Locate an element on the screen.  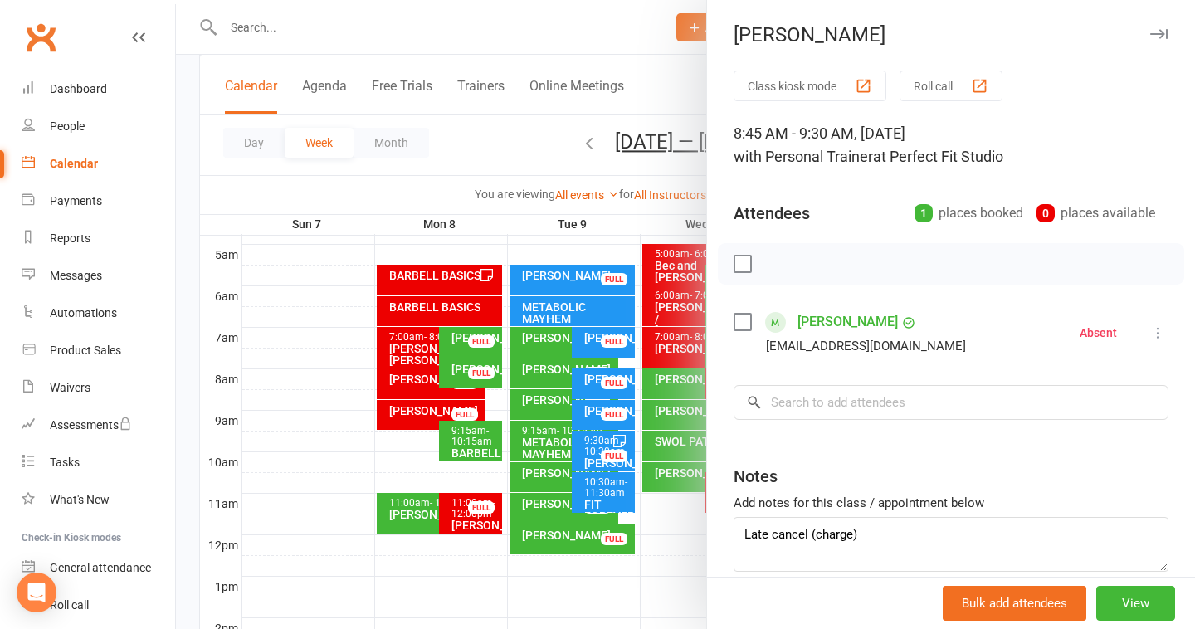
div: General attendance is located at coordinates (100, 568).